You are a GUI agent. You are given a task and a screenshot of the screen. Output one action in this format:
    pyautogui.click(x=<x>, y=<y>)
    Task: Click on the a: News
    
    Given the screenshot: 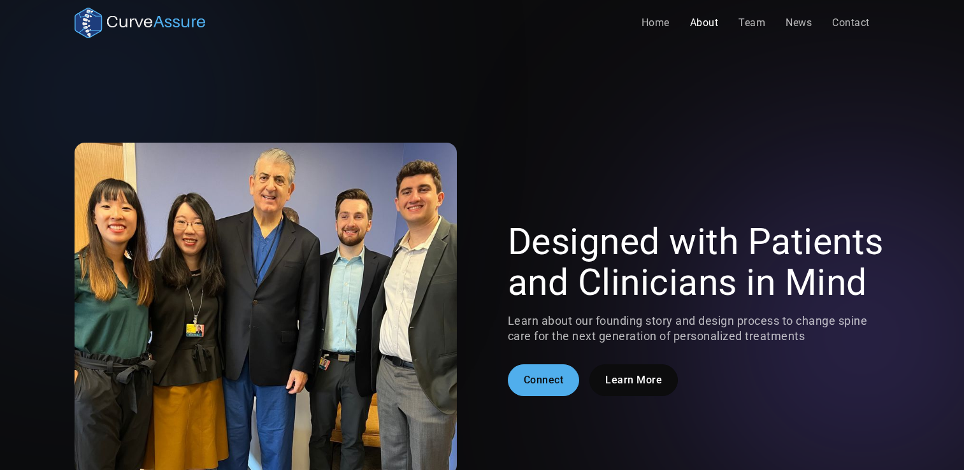 What is the action you would take?
    pyautogui.click(x=798, y=23)
    